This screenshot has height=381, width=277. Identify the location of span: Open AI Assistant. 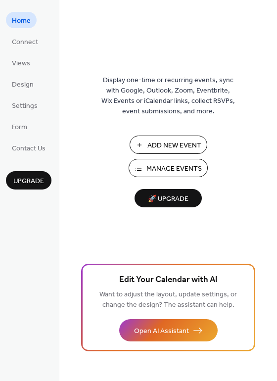
(161, 331).